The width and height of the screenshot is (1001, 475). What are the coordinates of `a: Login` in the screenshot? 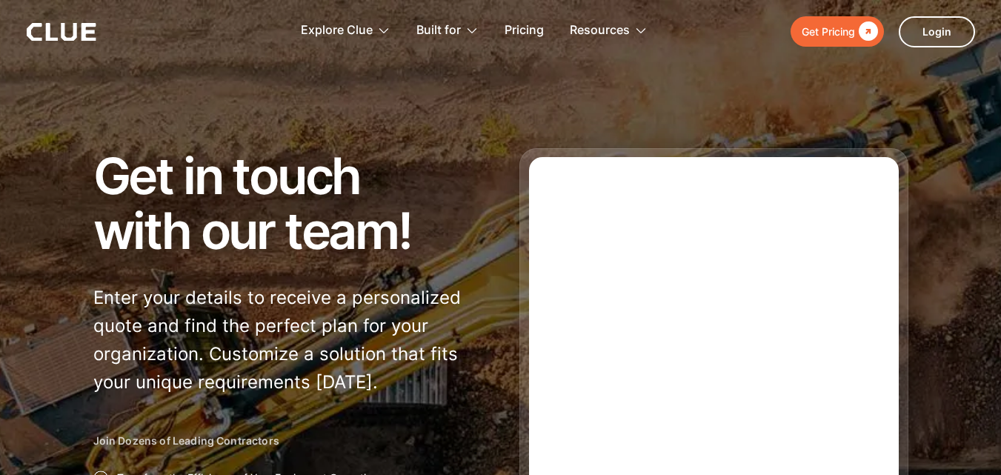 It's located at (937, 32).